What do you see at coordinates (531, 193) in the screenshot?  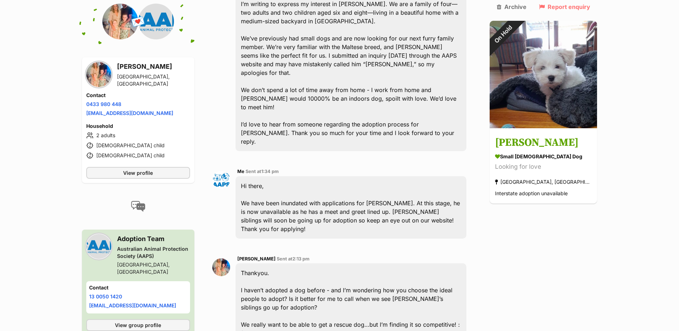 I see `span: Interstate adoption unavailable` at bounding box center [531, 193].